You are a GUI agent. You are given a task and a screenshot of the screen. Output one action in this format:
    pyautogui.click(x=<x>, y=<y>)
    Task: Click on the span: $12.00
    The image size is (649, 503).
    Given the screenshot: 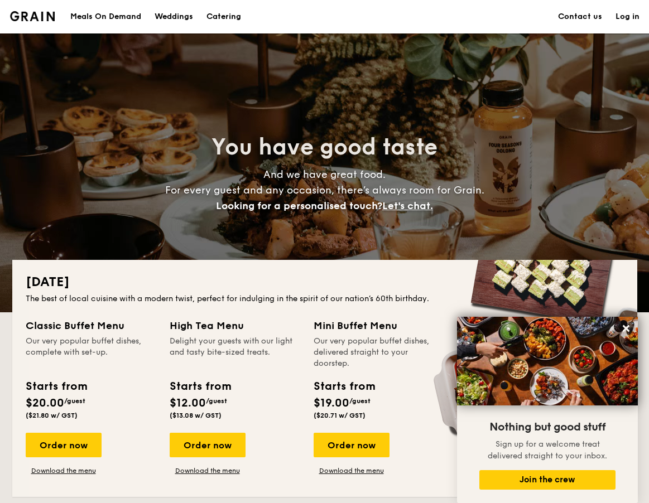 What is the action you would take?
    pyautogui.click(x=187, y=403)
    